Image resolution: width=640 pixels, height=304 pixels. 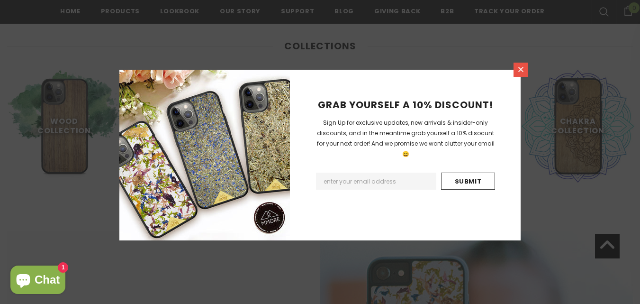 I want to click on span: Sign Up for exclusive updates, new arrivals & insider-only discounts, and in the meantime grab yo..., so click(x=406, y=138).